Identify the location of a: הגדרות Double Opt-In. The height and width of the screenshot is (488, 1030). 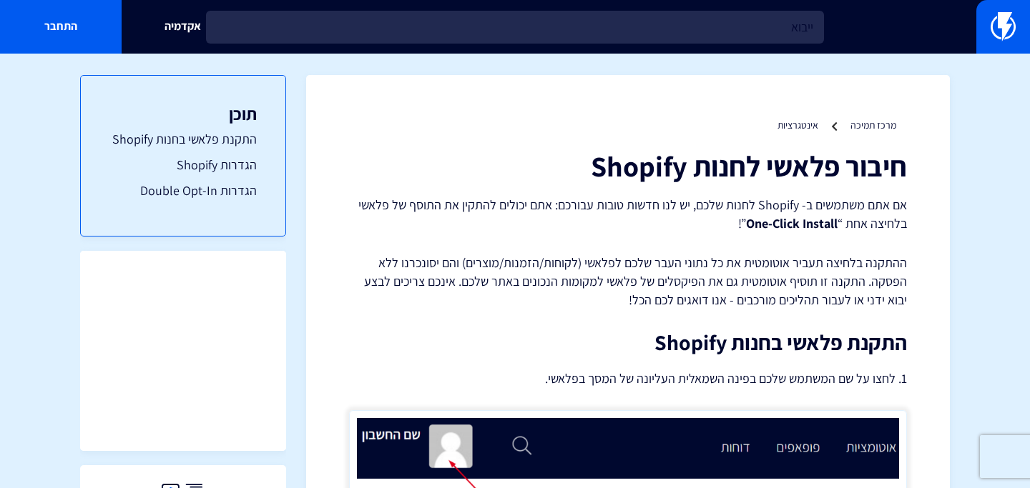
(183, 191).